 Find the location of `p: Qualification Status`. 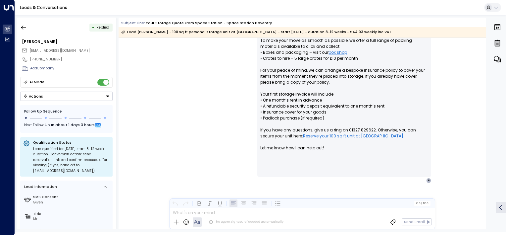

p: Qualification Status is located at coordinates (71, 142).